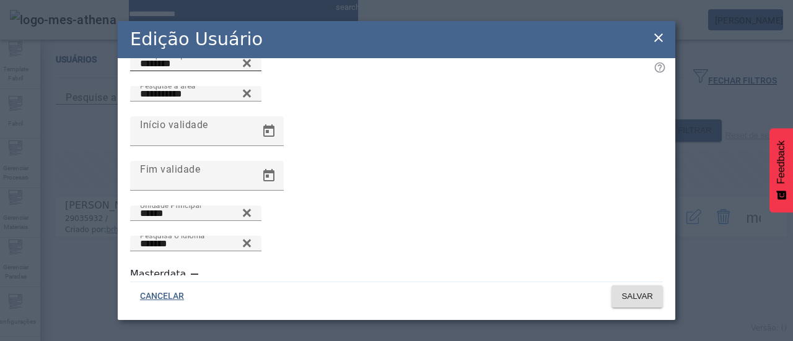 This screenshot has width=793, height=341. What do you see at coordinates (169, 55) in the screenshot?
I see `mat-label: Pesquise o perfil` at bounding box center [169, 55].